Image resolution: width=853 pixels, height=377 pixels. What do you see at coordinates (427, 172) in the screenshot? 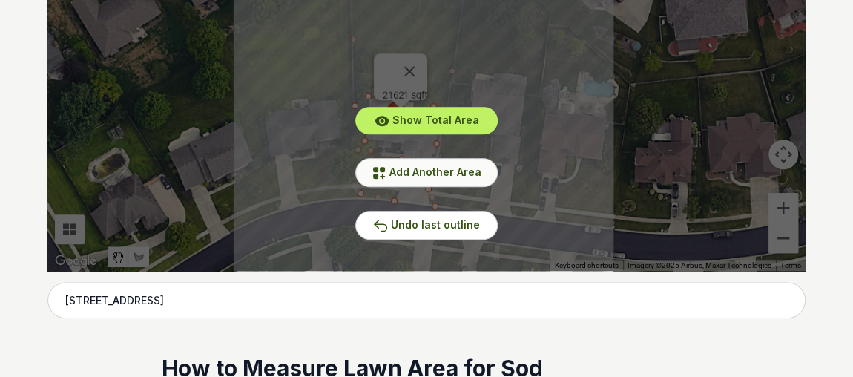
I see `button: Add Another Area` at bounding box center [427, 172].